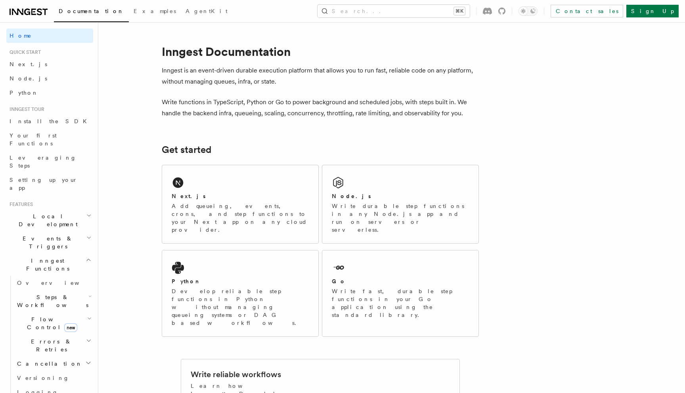 The width and height of the screenshot is (685, 393). Describe the element at coordinates (186, 150) in the screenshot. I see `a: Get started` at that location.